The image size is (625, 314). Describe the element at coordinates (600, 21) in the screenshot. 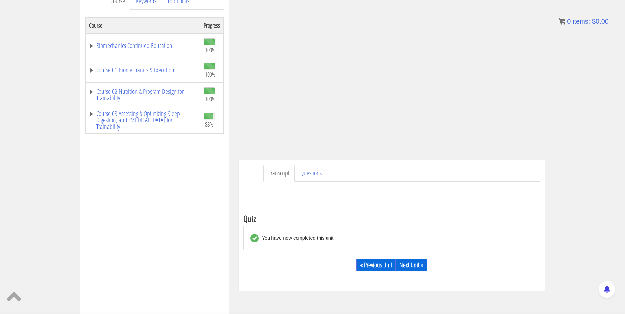

I see `bdi: 0.00` at that location.